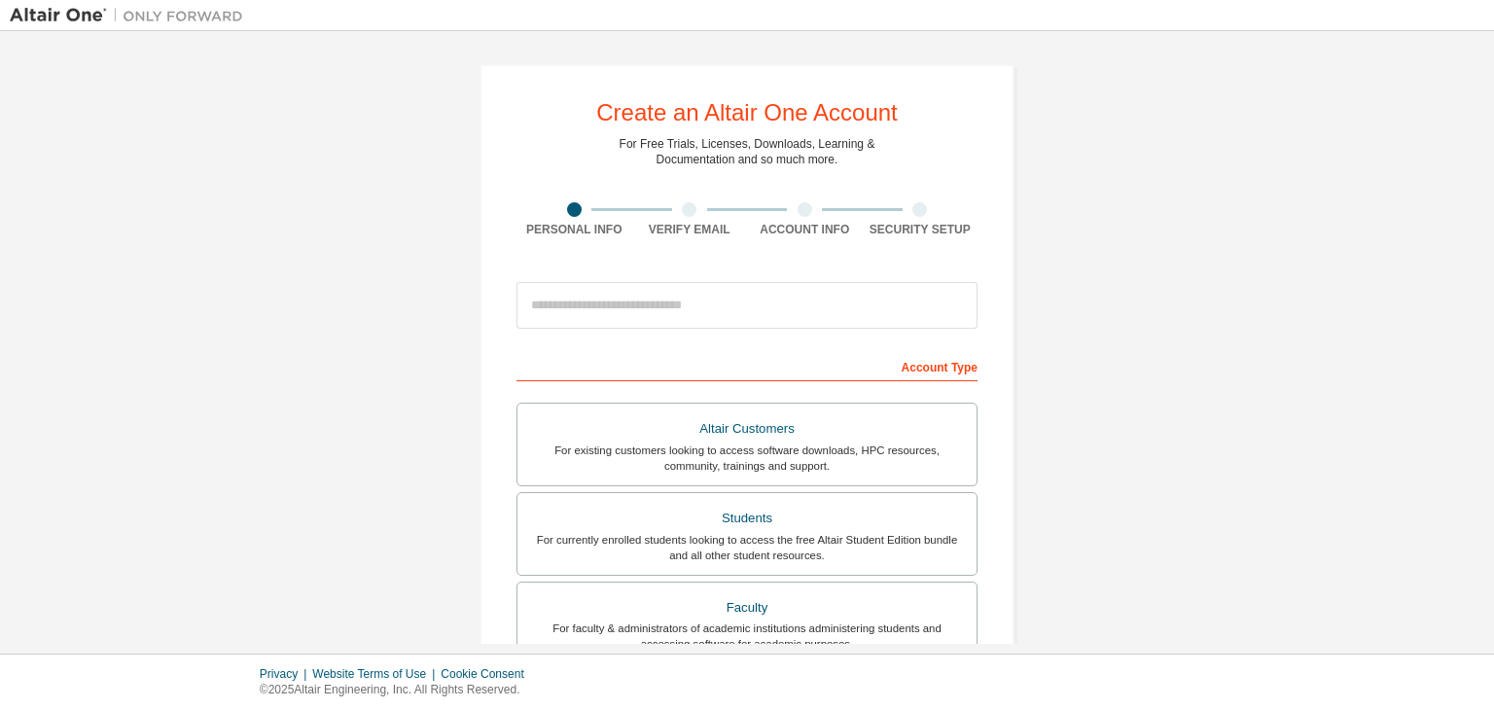 This screenshot has height=710, width=1494. What do you see at coordinates (487, 674) in the screenshot?
I see `div: Cookie Consent` at bounding box center [487, 674].